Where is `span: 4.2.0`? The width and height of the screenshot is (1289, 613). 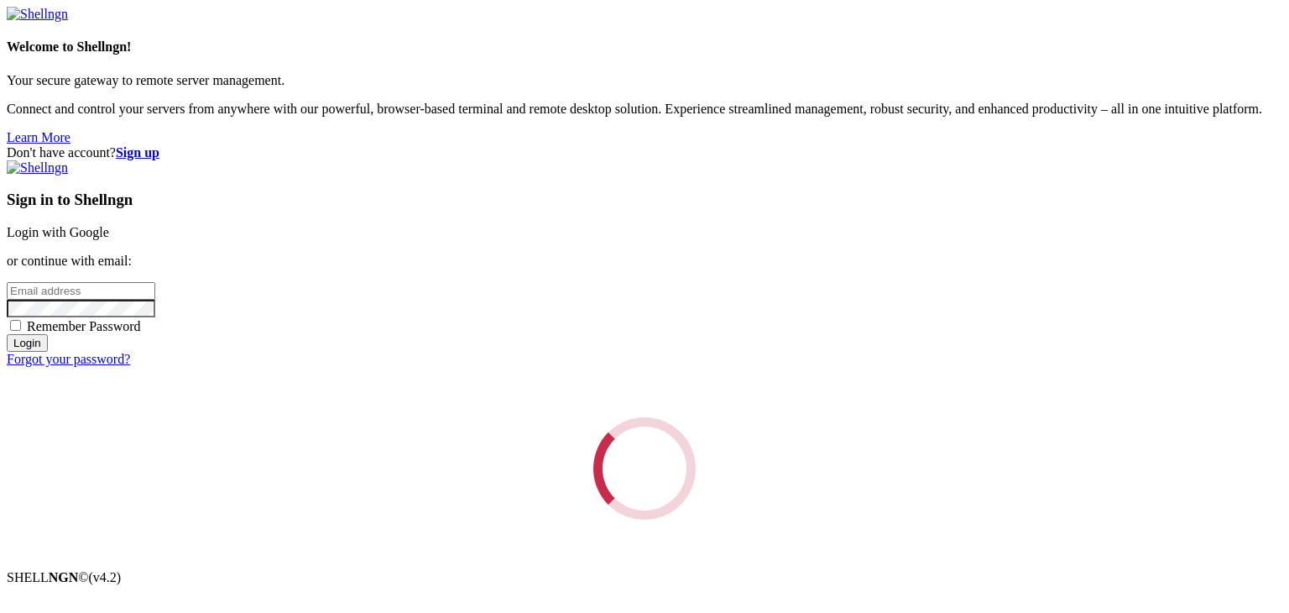
span: 4.2.0 is located at coordinates (105, 577).